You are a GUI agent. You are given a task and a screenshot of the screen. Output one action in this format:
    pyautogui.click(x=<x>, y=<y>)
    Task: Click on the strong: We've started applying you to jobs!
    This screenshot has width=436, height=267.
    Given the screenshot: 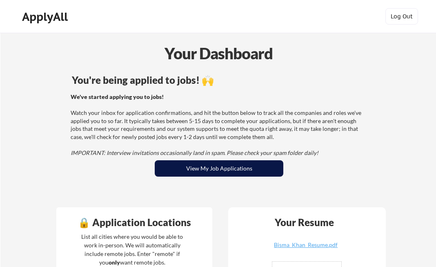 What is the action you would take?
    pyautogui.click(x=117, y=96)
    